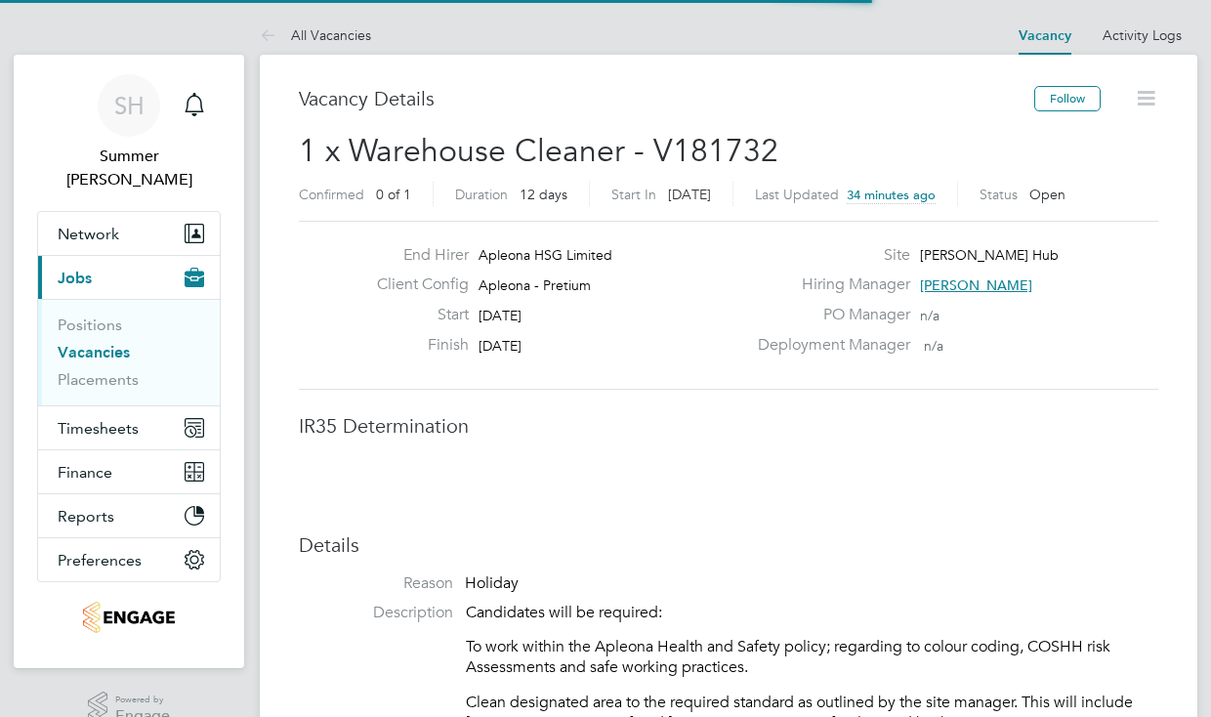  What do you see at coordinates (376, 583) in the screenshot?
I see `label: Reason` at bounding box center [376, 583].